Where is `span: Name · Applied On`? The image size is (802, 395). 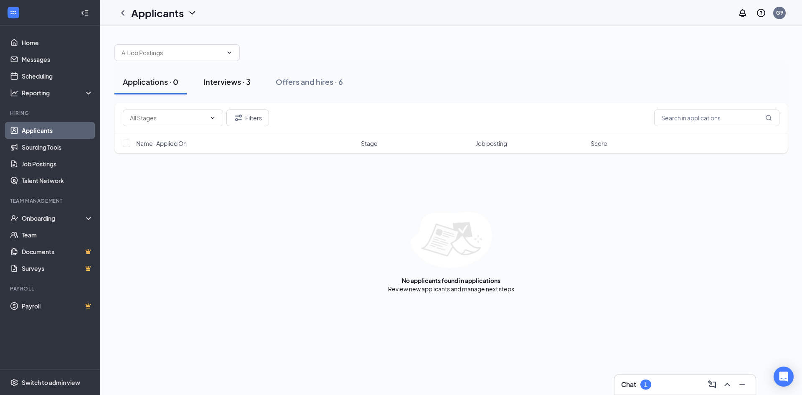 span: Name · Applied On is located at coordinates (161, 143).